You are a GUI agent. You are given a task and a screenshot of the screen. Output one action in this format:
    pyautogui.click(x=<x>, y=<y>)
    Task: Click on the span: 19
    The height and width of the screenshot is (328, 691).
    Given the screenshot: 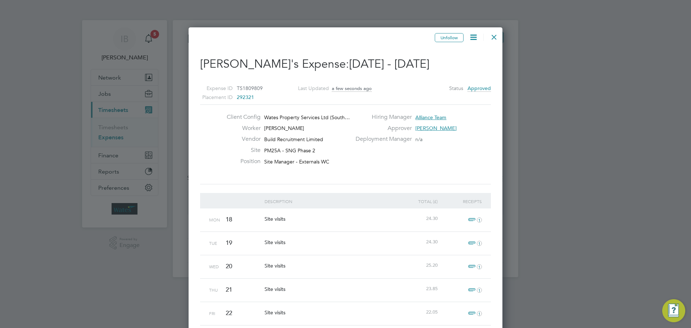 What is the action you would take?
    pyautogui.click(x=229, y=243)
    